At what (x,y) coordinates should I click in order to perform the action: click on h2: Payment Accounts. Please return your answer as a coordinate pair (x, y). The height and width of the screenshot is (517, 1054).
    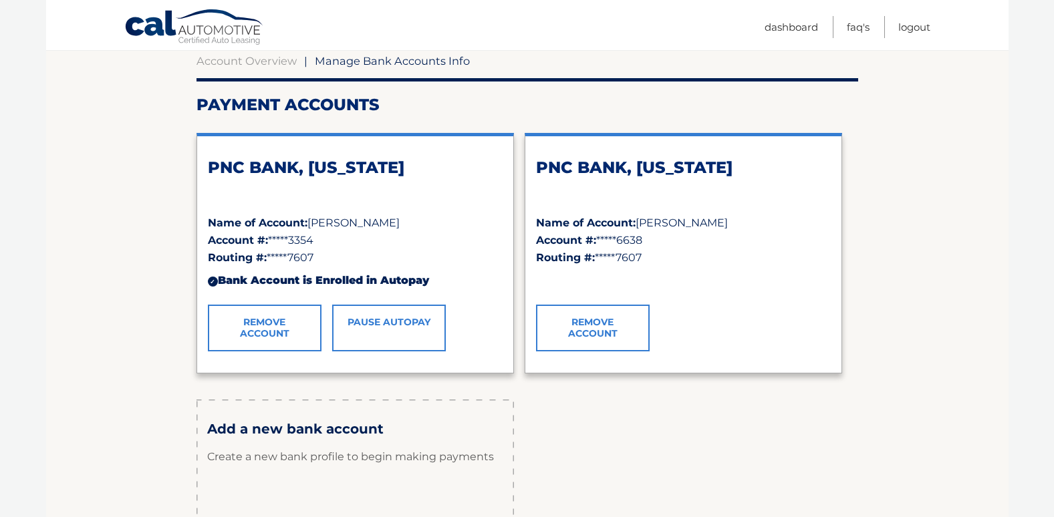
    Looking at the image, I should click on (527, 105).